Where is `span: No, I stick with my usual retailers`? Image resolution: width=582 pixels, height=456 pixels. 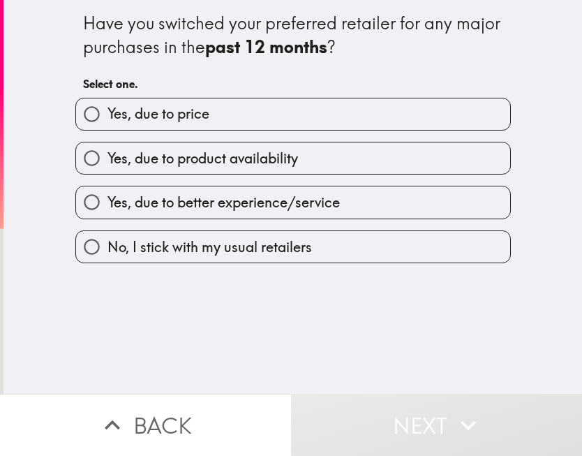
span: No, I stick with my usual retailers is located at coordinates (209, 247).